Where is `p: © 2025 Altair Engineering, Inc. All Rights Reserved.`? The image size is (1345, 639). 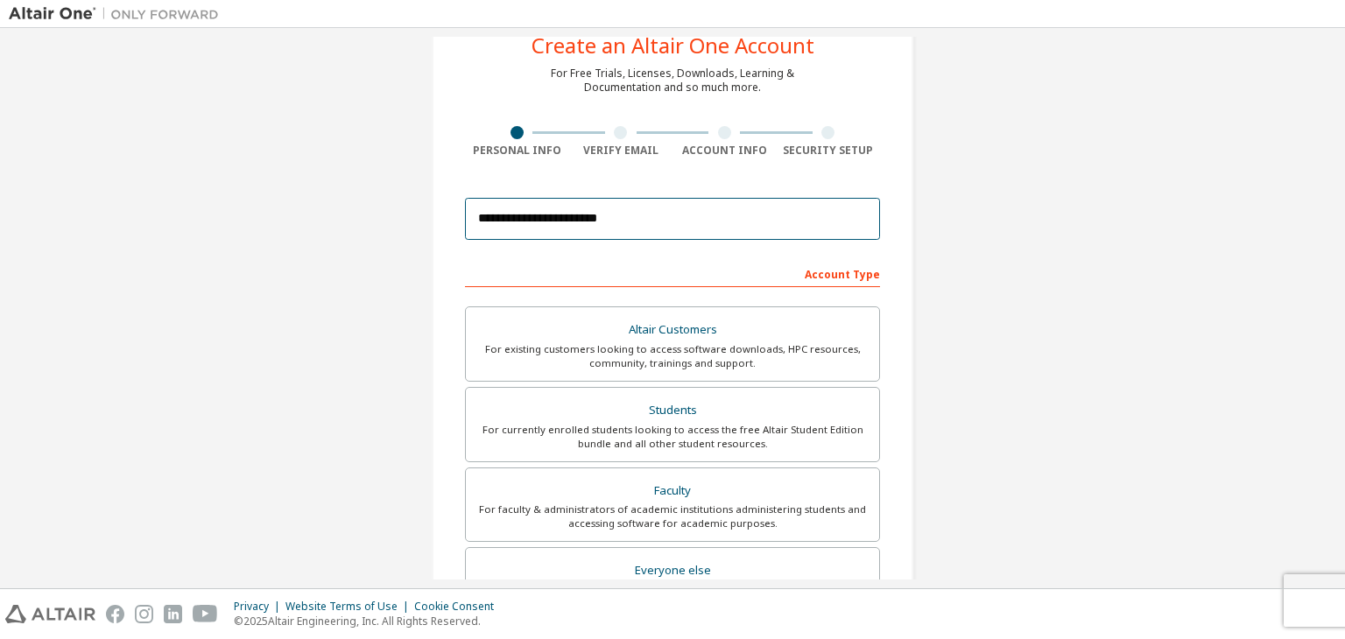
p: © 2025 Altair Engineering, Inc. All Rights Reserved. is located at coordinates (369, 621).